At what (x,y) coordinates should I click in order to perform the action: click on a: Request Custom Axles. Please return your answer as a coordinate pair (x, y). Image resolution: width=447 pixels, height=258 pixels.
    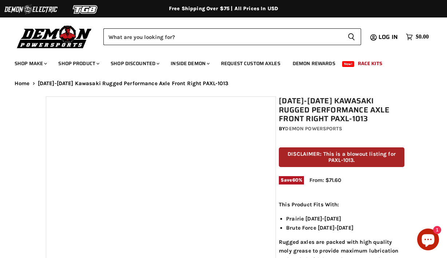
    Looking at the image, I should click on (250, 63).